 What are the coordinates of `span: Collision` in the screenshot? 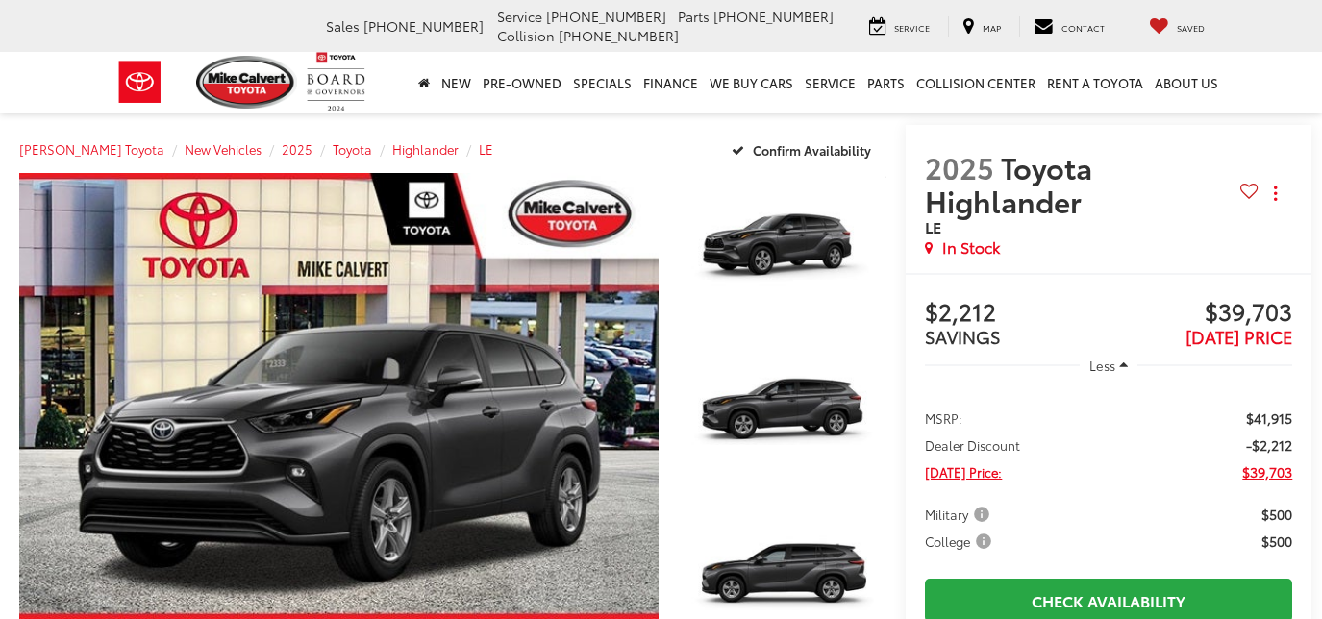 It's located at (526, 36).